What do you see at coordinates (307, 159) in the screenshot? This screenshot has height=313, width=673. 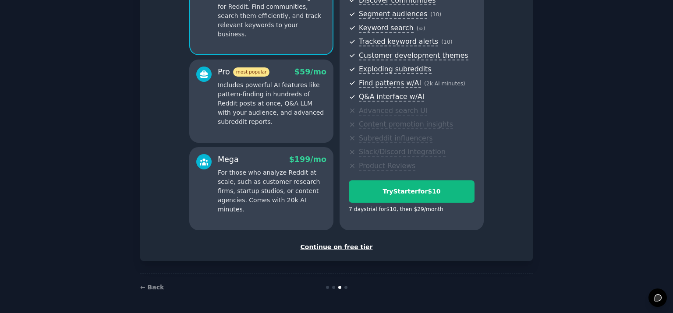 I see `span: $ 199 /mo` at bounding box center [307, 159].